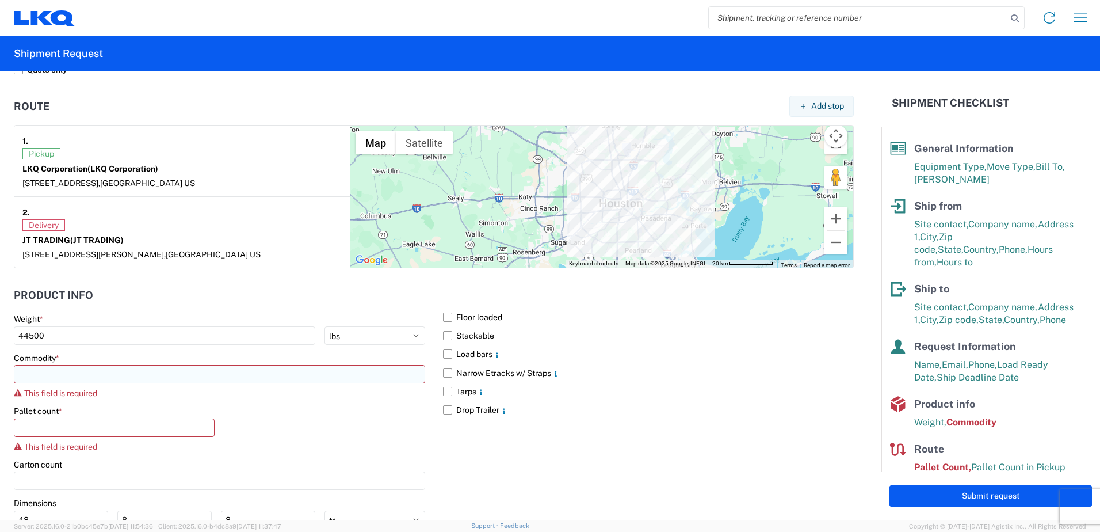 The height and width of the screenshot is (532, 1100). I want to click on span: Email,, so click(955, 364).